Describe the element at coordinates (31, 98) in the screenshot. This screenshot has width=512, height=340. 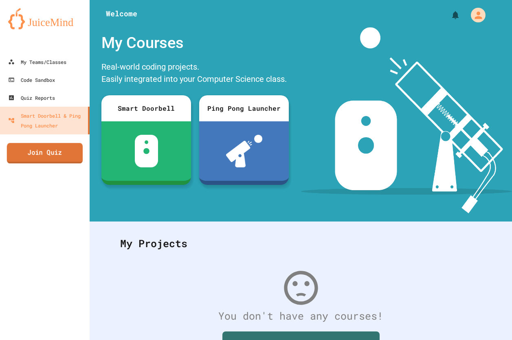
I see `div: Quiz Reports` at that location.